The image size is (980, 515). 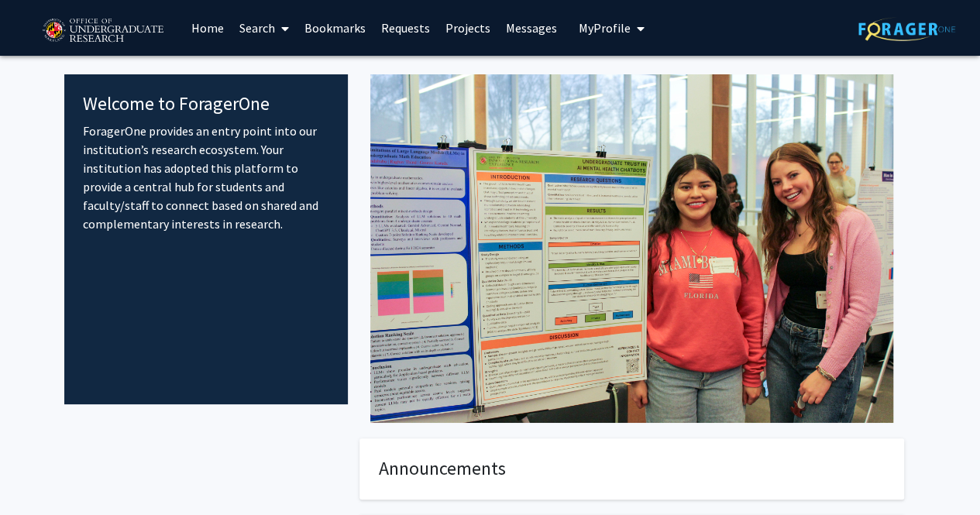 I want to click on a: Messages, so click(x=532, y=28).